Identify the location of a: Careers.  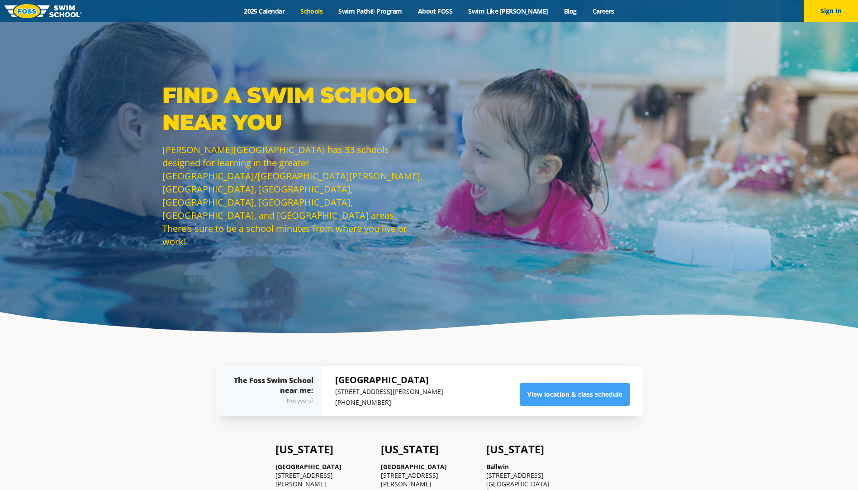
(603, 11).